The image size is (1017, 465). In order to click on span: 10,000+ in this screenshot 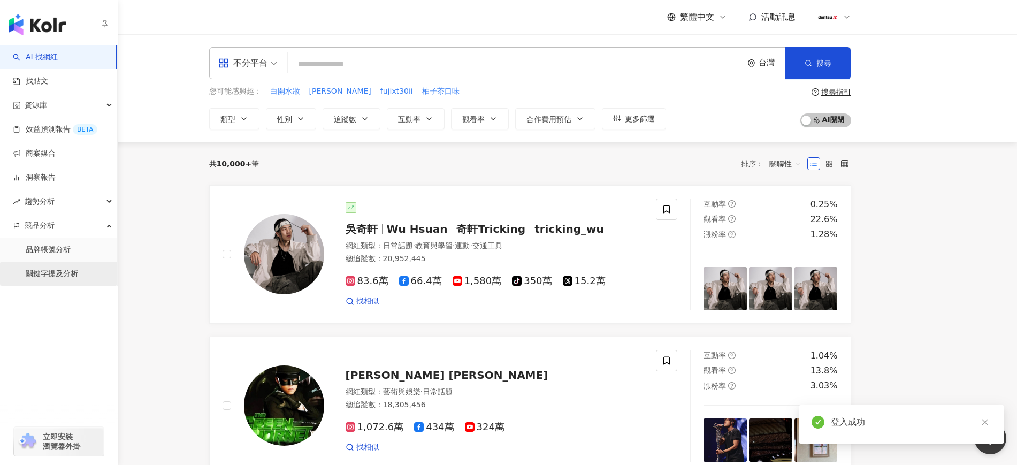, I will do `click(234, 164)`.